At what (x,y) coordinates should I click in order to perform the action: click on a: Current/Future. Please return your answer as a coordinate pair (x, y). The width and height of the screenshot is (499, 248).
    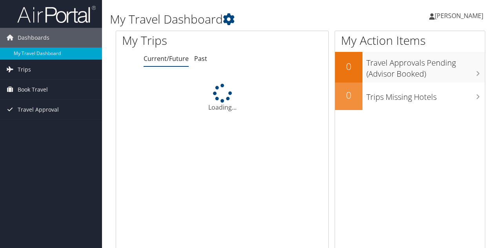
    Looking at the image, I should click on (166, 58).